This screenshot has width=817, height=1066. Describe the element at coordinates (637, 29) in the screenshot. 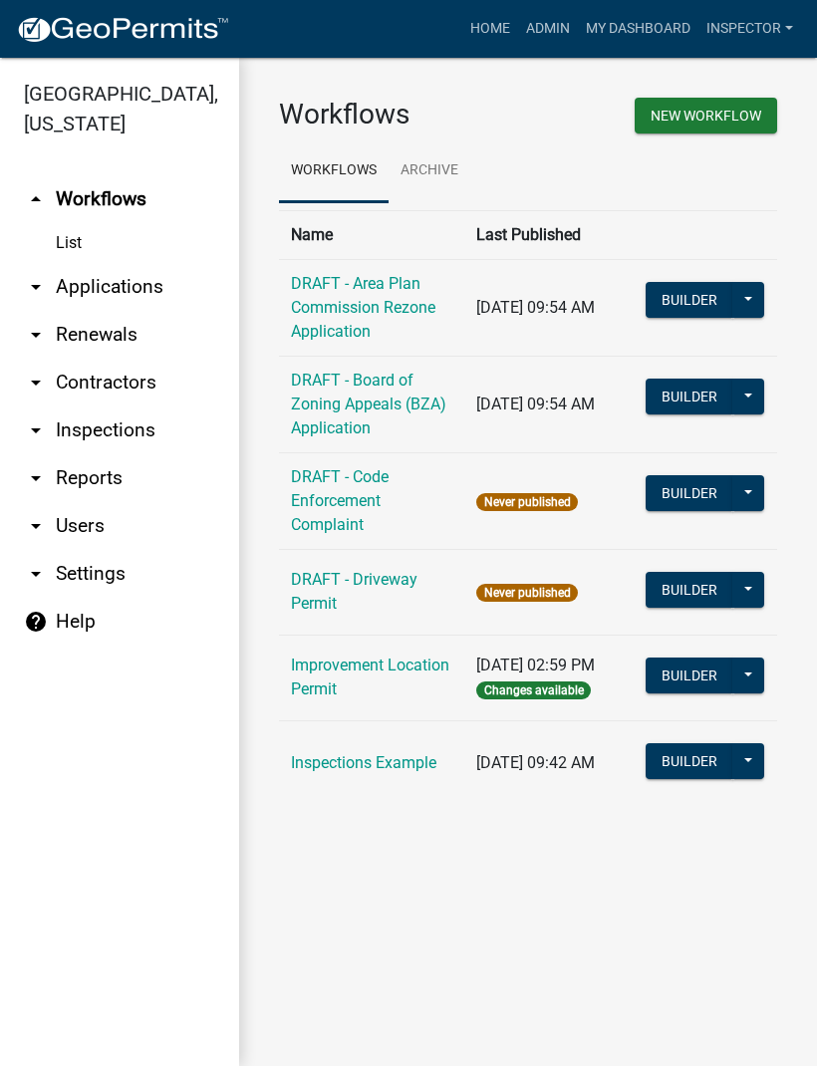

I see `a: My Dashboard` at that location.